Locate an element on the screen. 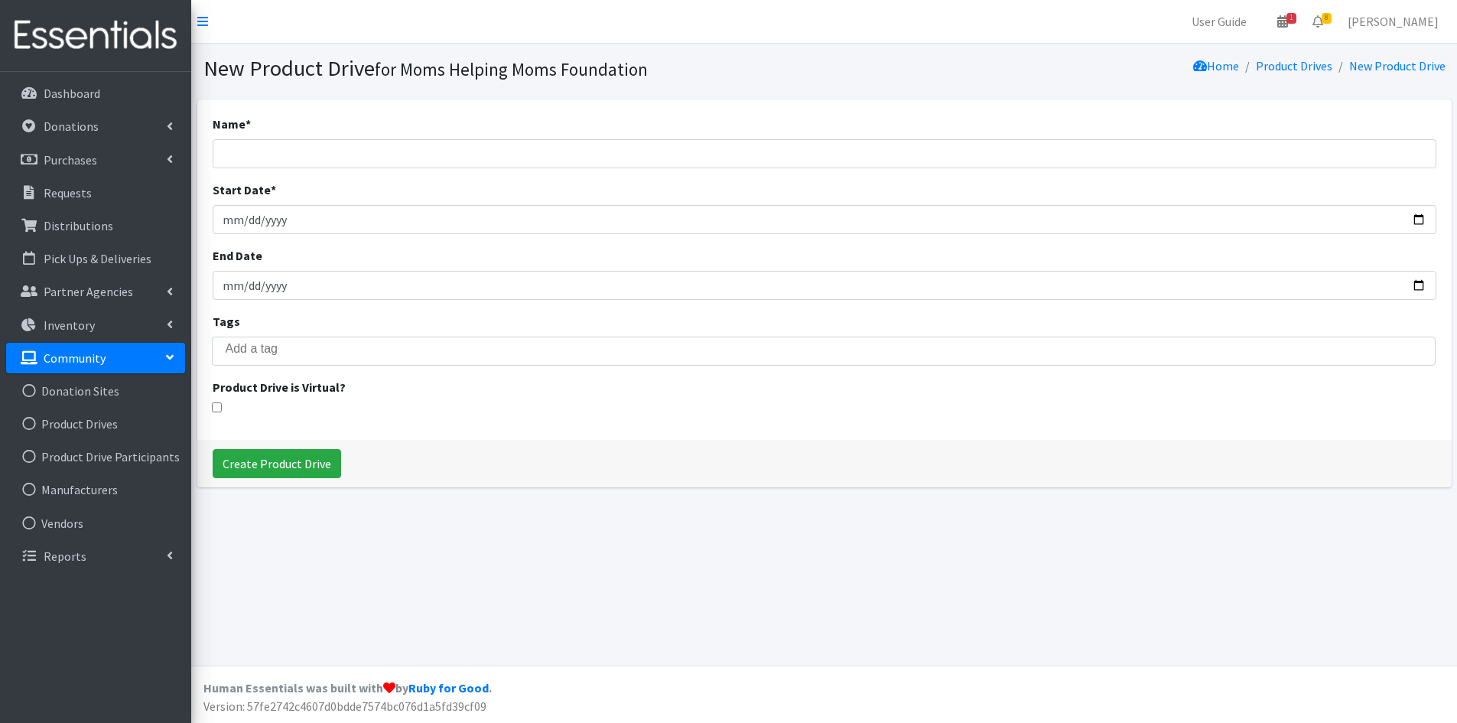 Image resolution: width=1457 pixels, height=723 pixels. h1: New Product Drive is located at coordinates (511, 68).